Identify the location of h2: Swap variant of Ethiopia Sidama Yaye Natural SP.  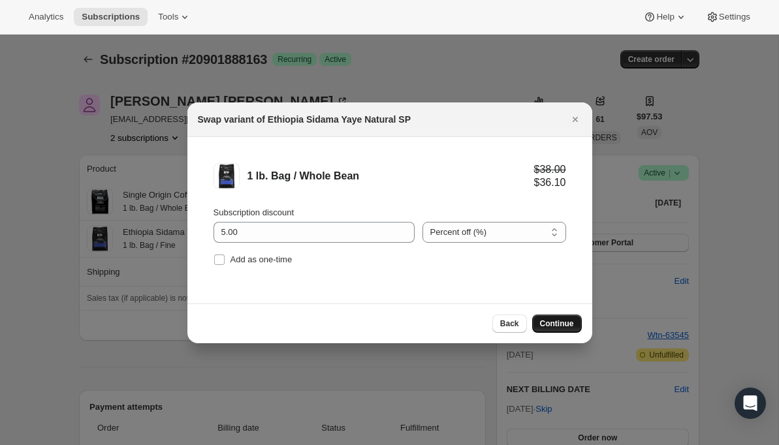
(304, 119).